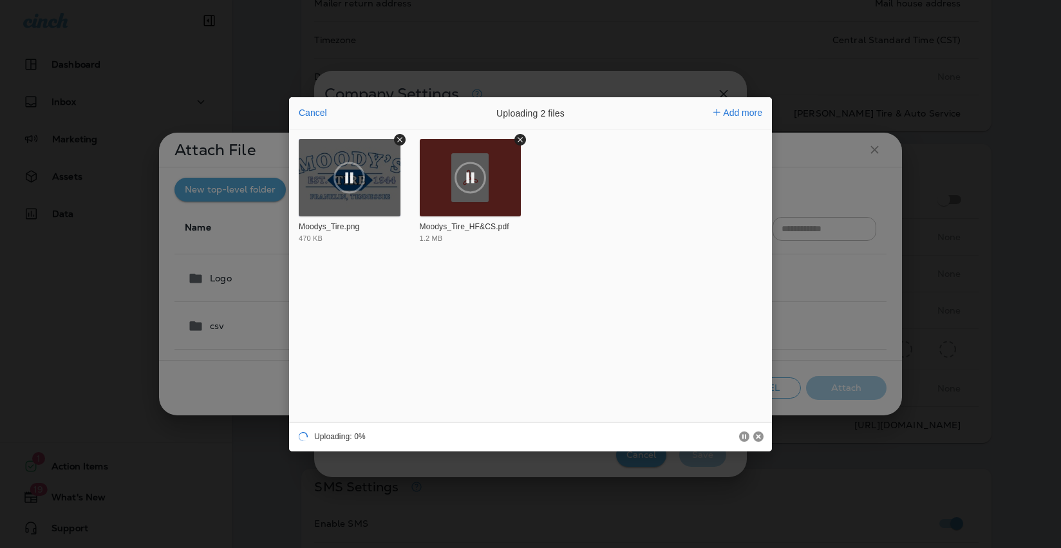  I want to click on div: Moodys_Tire.png, so click(348, 227).